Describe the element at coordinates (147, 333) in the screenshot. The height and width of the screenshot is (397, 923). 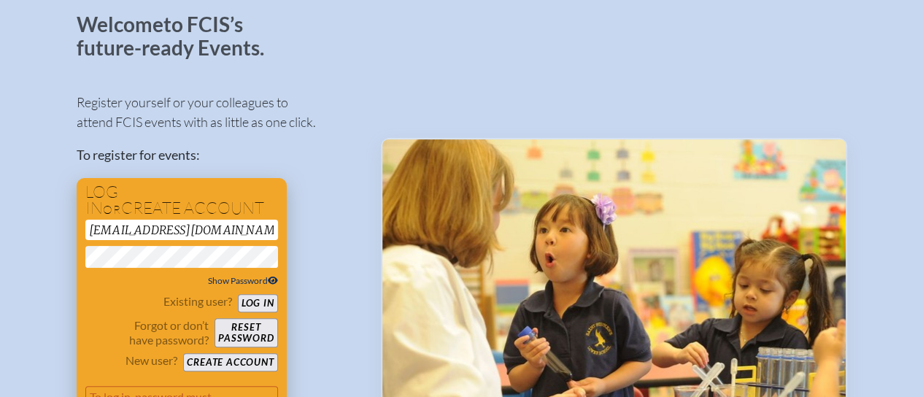
I see `p: Forgot or don’t have password?` at that location.